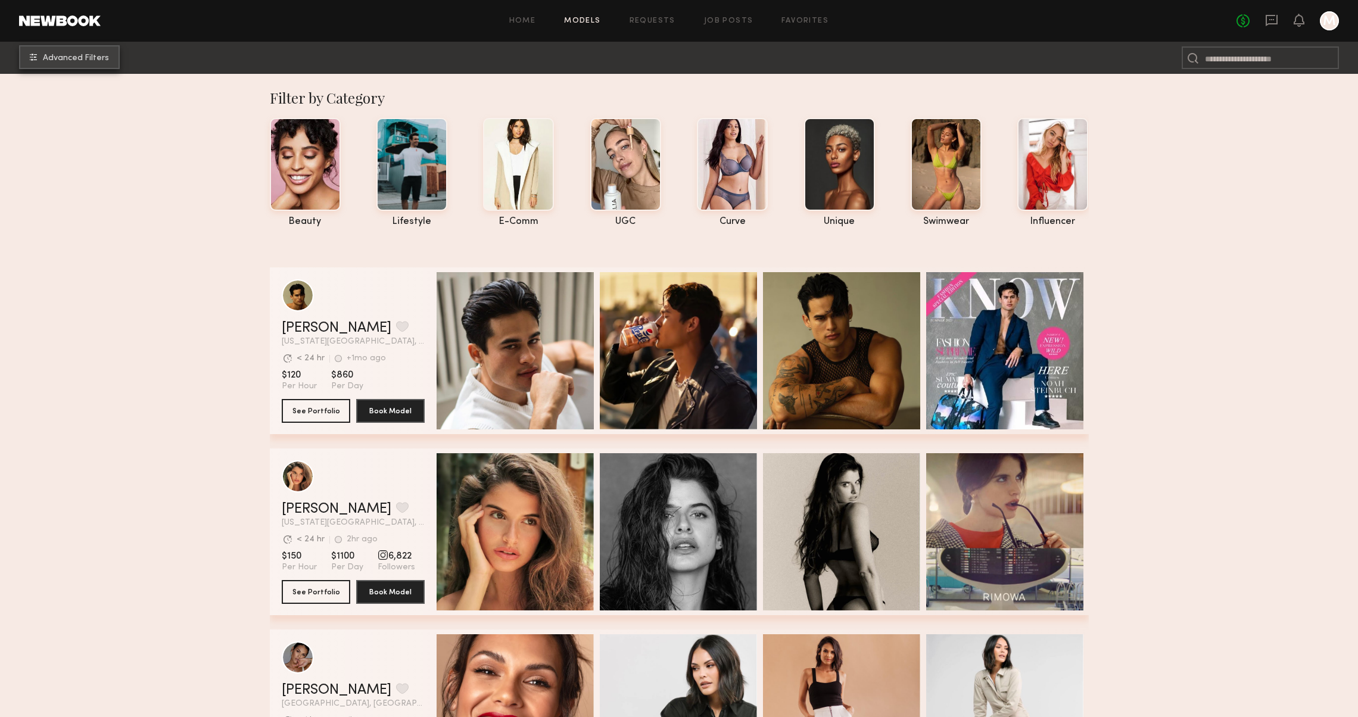 The width and height of the screenshot is (1358, 717). I want to click on a: Home, so click(523, 21).